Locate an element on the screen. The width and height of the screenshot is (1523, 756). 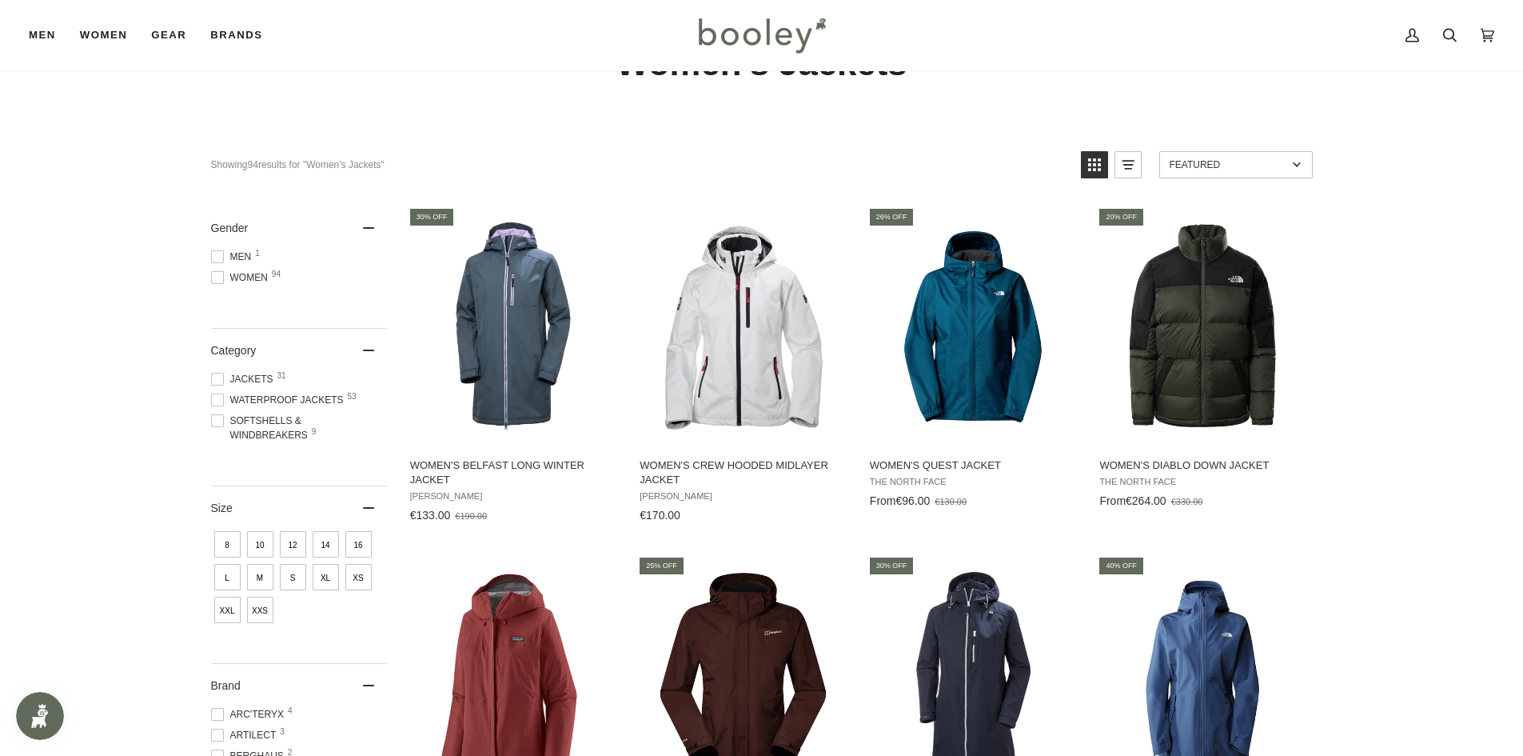
div: 20% off is located at coordinates (1121, 217).